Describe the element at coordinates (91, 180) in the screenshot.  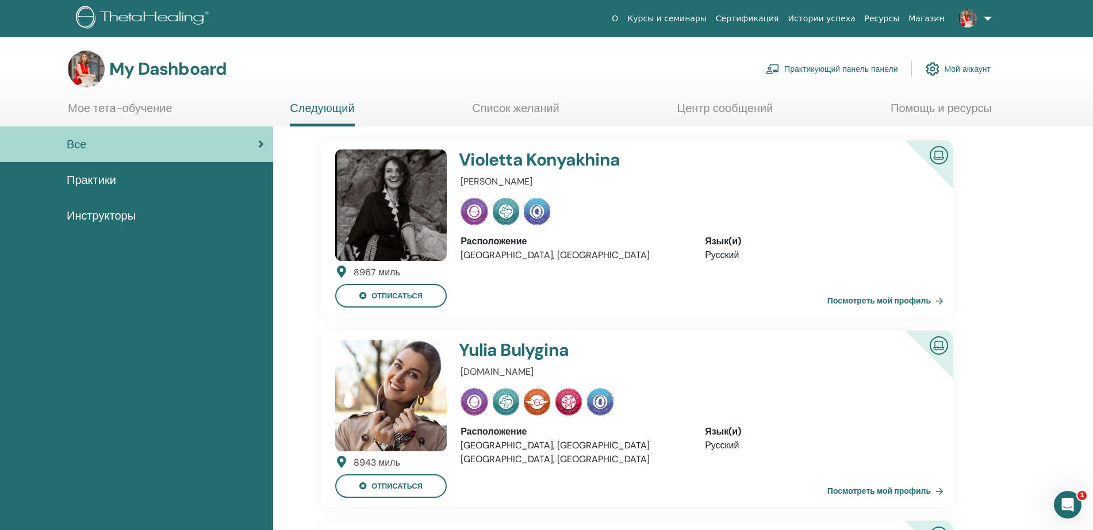
I see `span: Практики` at that location.